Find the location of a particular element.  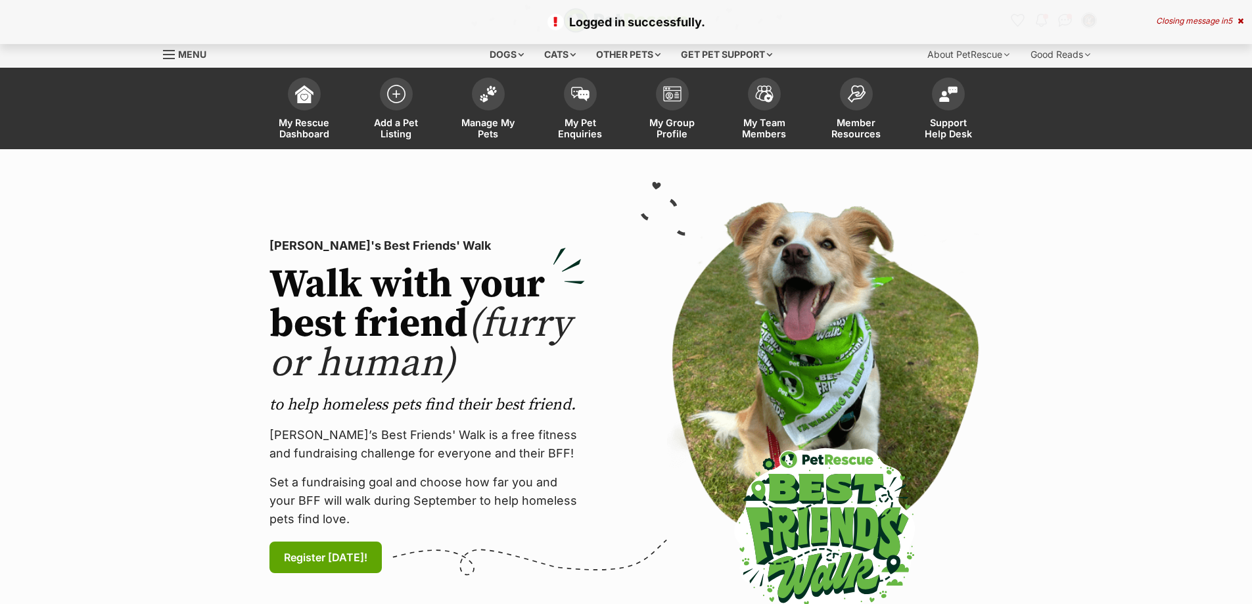

span: My Rescue Dashboard is located at coordinates (304, 128).